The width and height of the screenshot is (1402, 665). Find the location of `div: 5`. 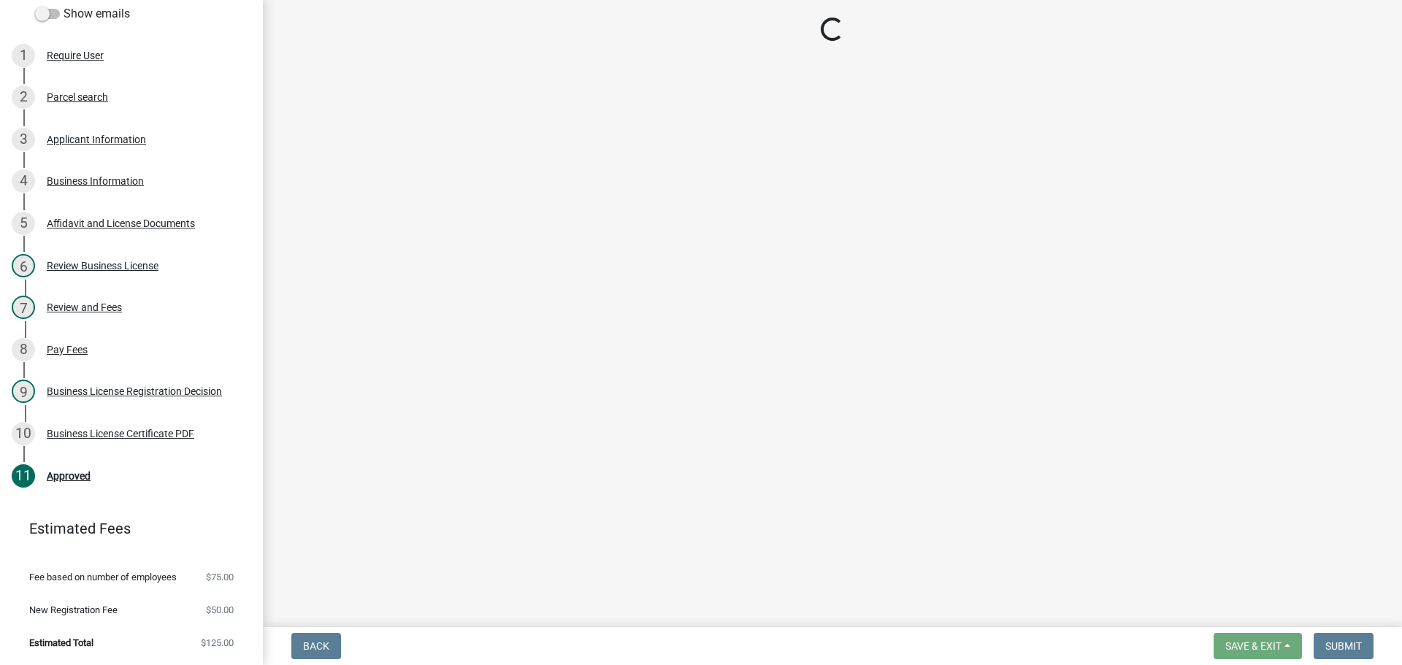

div: 5 is located at coordinates (23, 223).